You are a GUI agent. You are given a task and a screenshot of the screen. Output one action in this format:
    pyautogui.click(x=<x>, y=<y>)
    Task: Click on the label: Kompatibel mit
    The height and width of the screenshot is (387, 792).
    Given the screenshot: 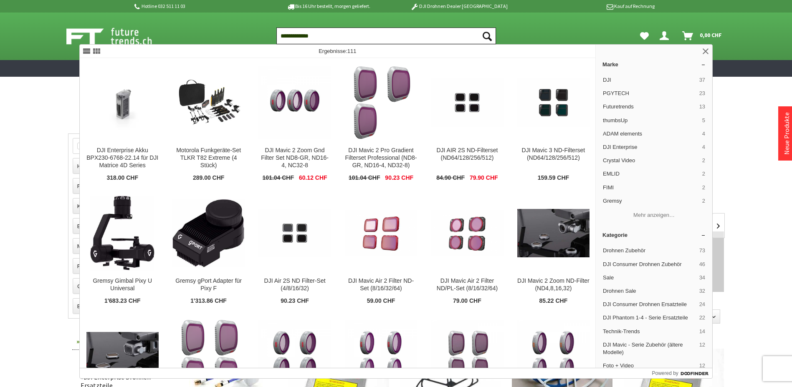 What is the action you would take?
    pyautogui.click(x=116, y=206)
    